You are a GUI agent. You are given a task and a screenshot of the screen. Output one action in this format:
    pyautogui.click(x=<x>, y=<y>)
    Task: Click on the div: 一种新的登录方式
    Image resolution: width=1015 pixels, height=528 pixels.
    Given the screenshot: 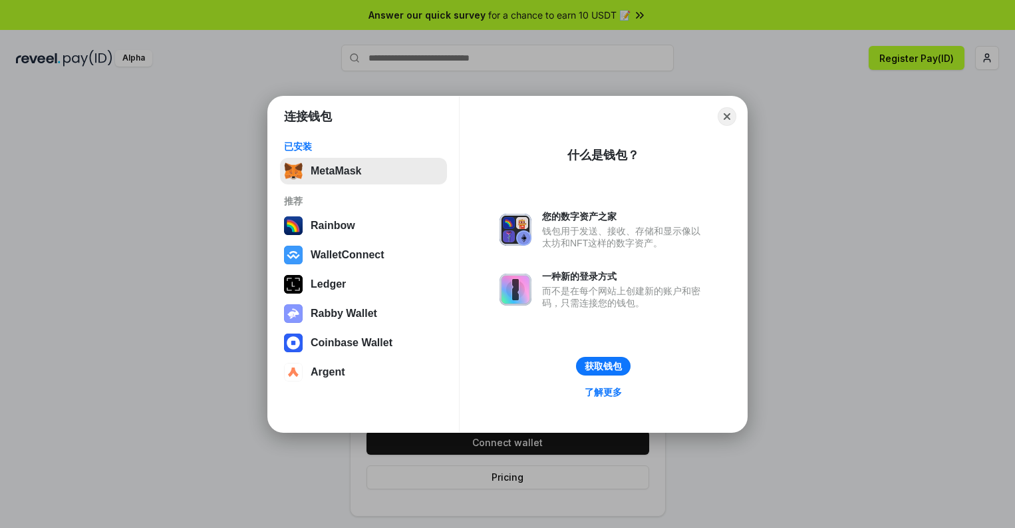 What is the action you would take?
    pyautogui.click(x=625, y=276)
    